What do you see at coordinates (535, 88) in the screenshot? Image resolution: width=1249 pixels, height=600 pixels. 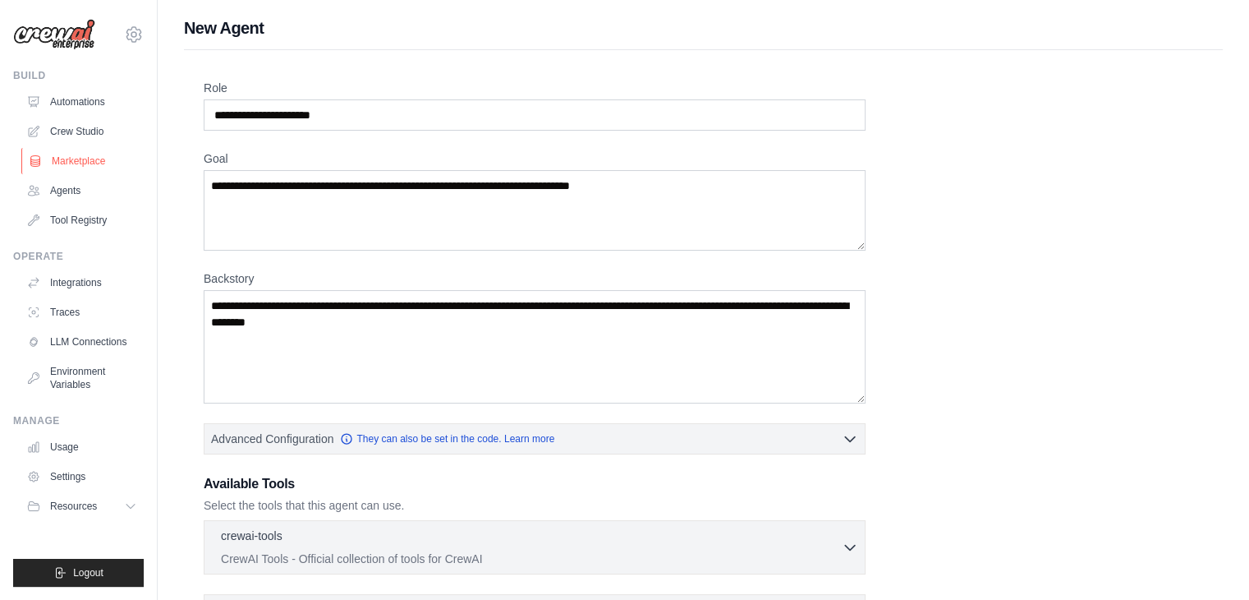 I see `label: Role` at bounding box center [535, 88].